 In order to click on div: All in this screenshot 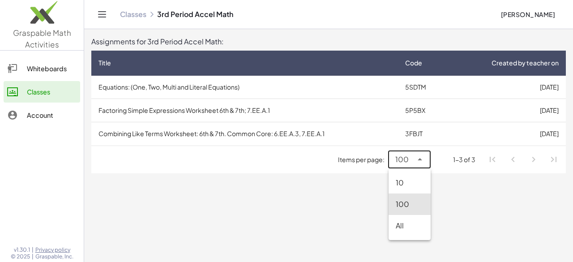, I will do `click(410, 226)`.